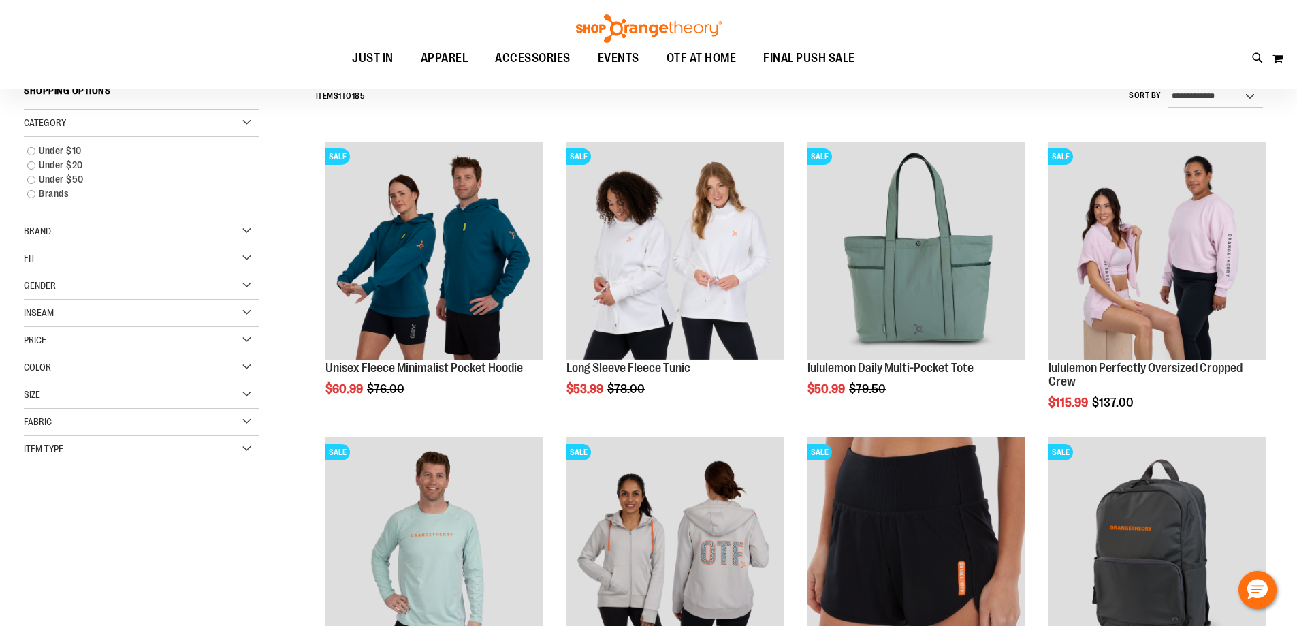  I want to click on span: Fit, so click(29, 258).